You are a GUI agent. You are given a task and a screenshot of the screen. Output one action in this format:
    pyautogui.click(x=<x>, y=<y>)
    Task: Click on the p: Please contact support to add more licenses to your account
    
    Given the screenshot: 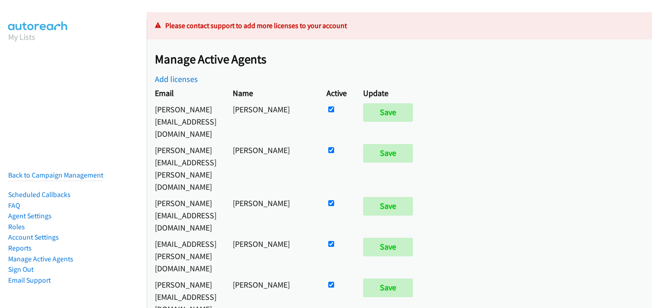 What is the action you would take?
    pyautogui.click(x=399, y=26)
    